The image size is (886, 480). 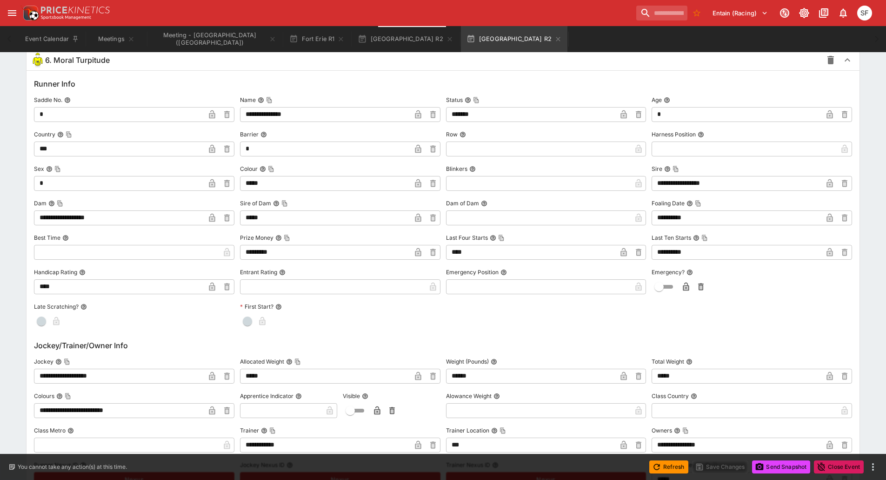 I want to click on p: Foaling Date, so click(x=668, y=203).